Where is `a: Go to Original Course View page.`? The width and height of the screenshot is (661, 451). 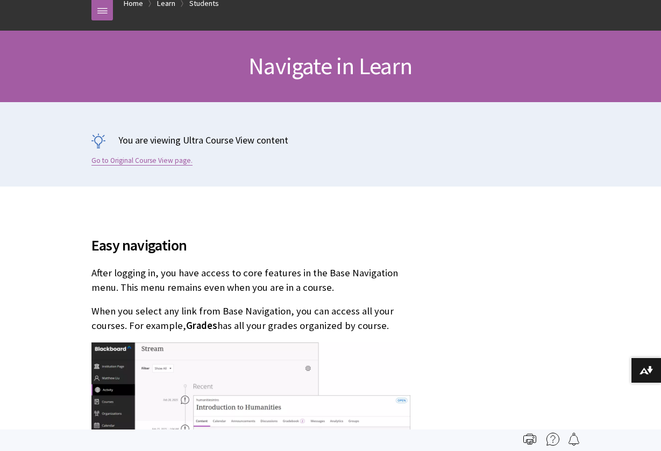
a: Go to Original Course View page. is located at coordinates (142, 161).